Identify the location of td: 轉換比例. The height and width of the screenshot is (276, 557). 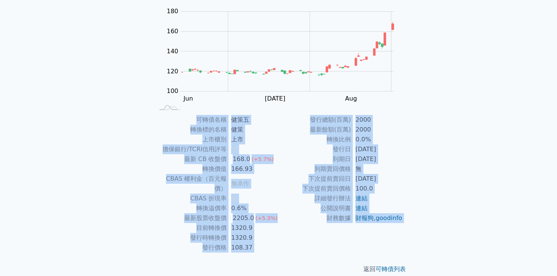
(314, 140).